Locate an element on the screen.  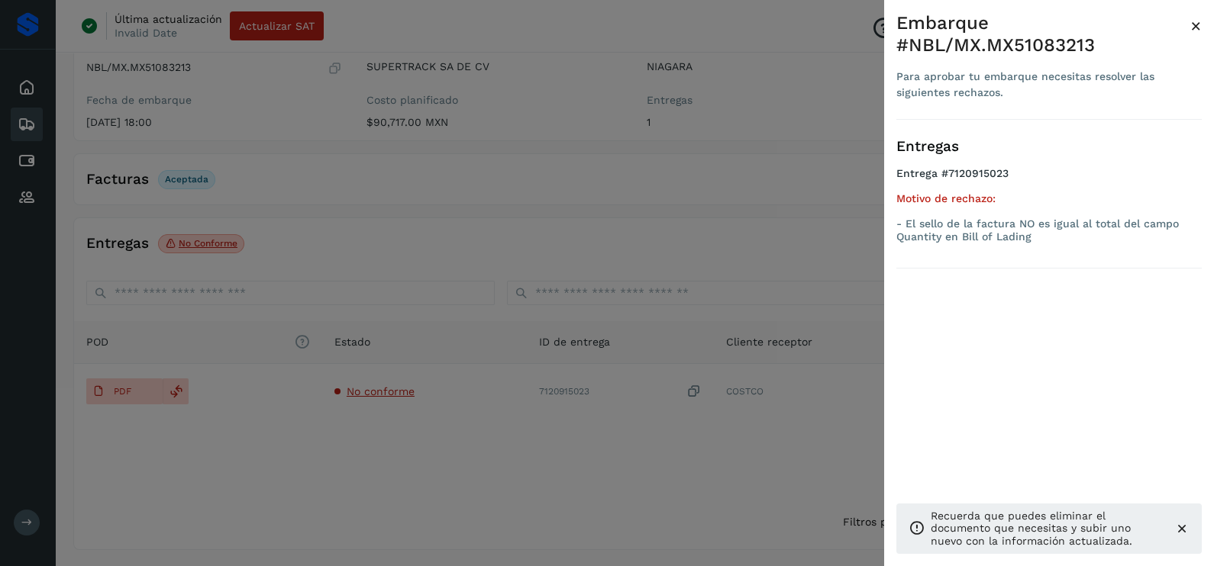
h3: Entregas is located at coordinates (1049, 147).